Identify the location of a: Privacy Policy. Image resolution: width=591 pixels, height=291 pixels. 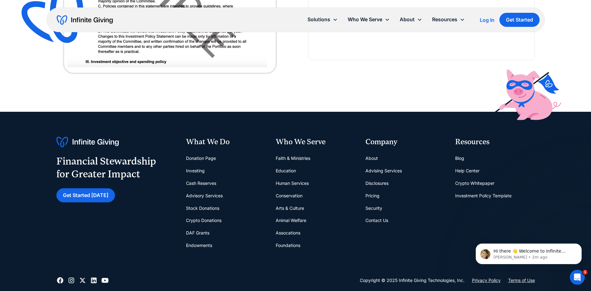
(487, 280).